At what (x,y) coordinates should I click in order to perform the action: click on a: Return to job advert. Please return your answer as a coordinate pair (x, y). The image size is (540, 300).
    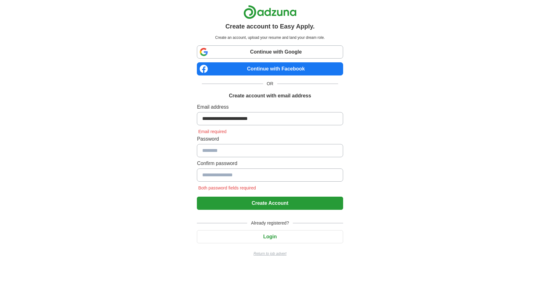
    Looking at the image, I should click on (270, 253).